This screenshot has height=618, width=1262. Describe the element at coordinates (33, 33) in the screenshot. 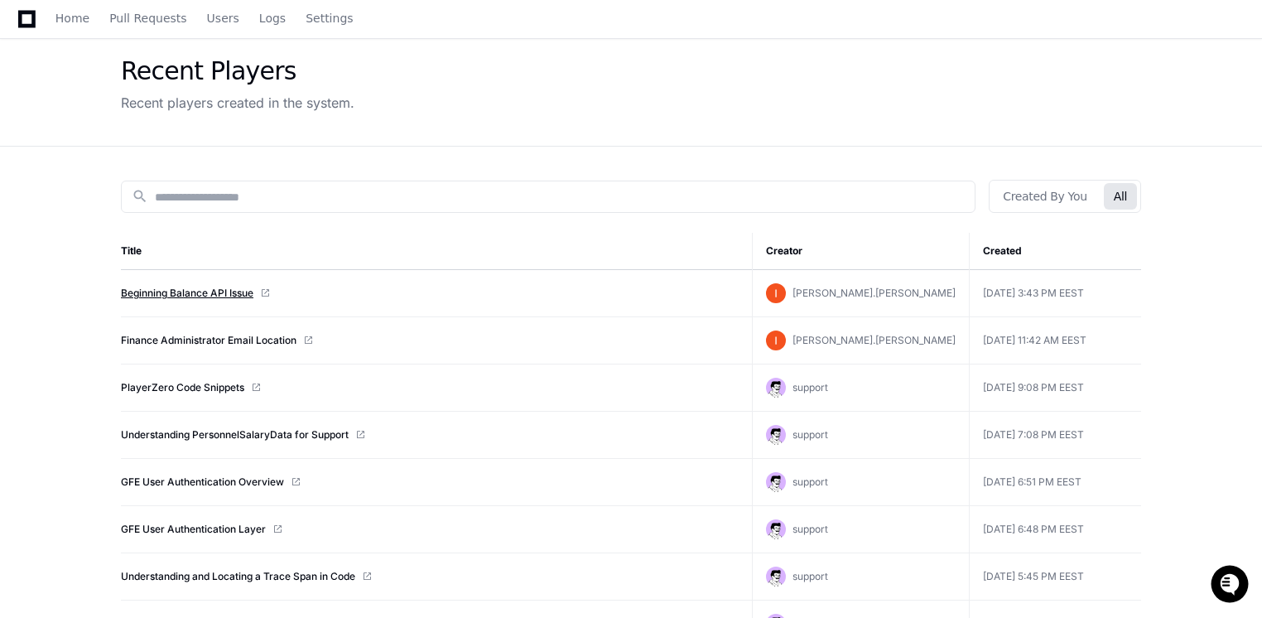

I see `img: PlayerZero` at that location.